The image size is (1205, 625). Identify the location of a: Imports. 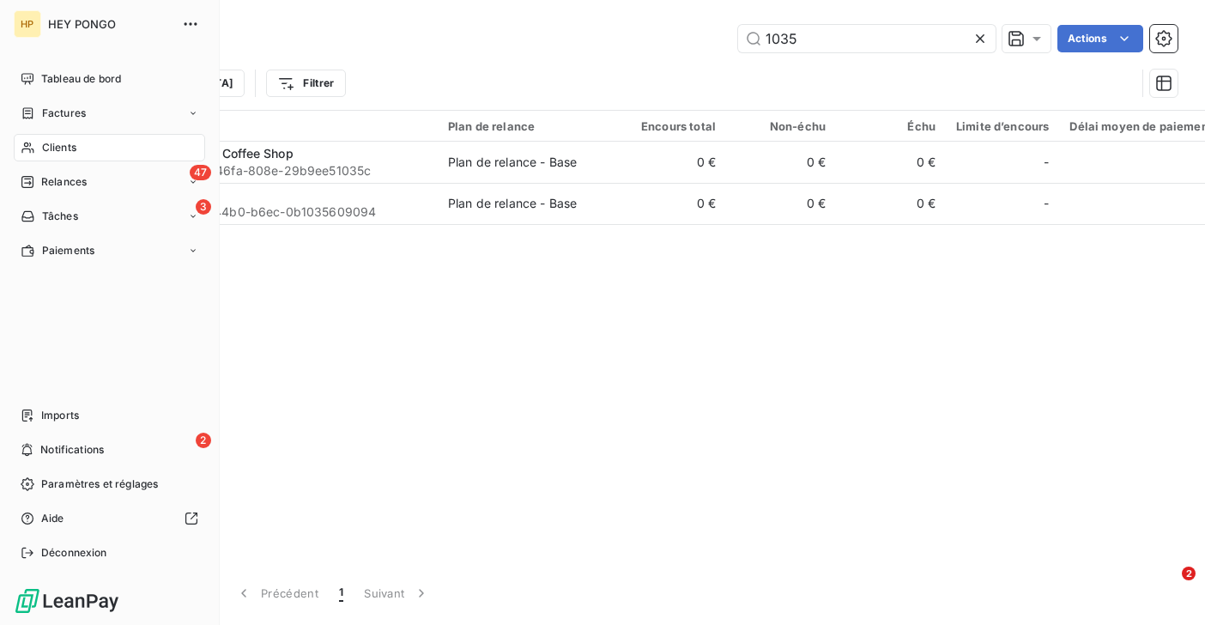
(109, 415).